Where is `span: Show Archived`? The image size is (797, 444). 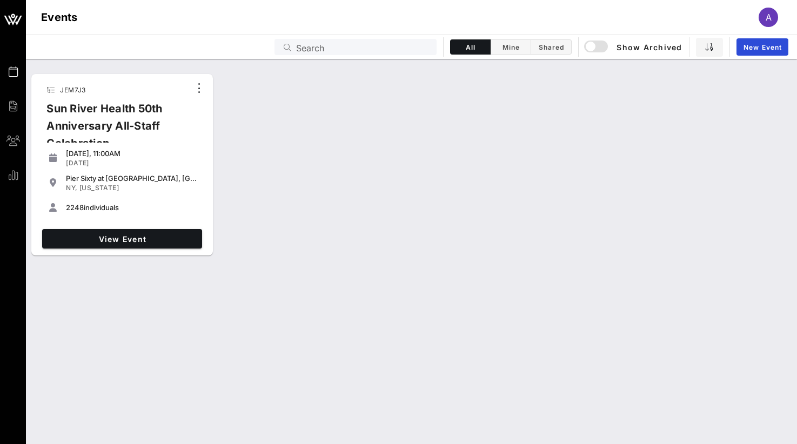
span: Show Archived is located at coordinates (634, 47).